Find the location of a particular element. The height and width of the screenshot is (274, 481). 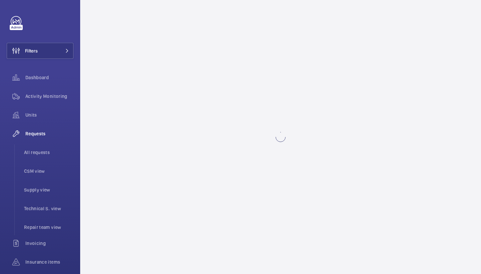

span: Activity Monitoring is located at coordinates (49, 96).